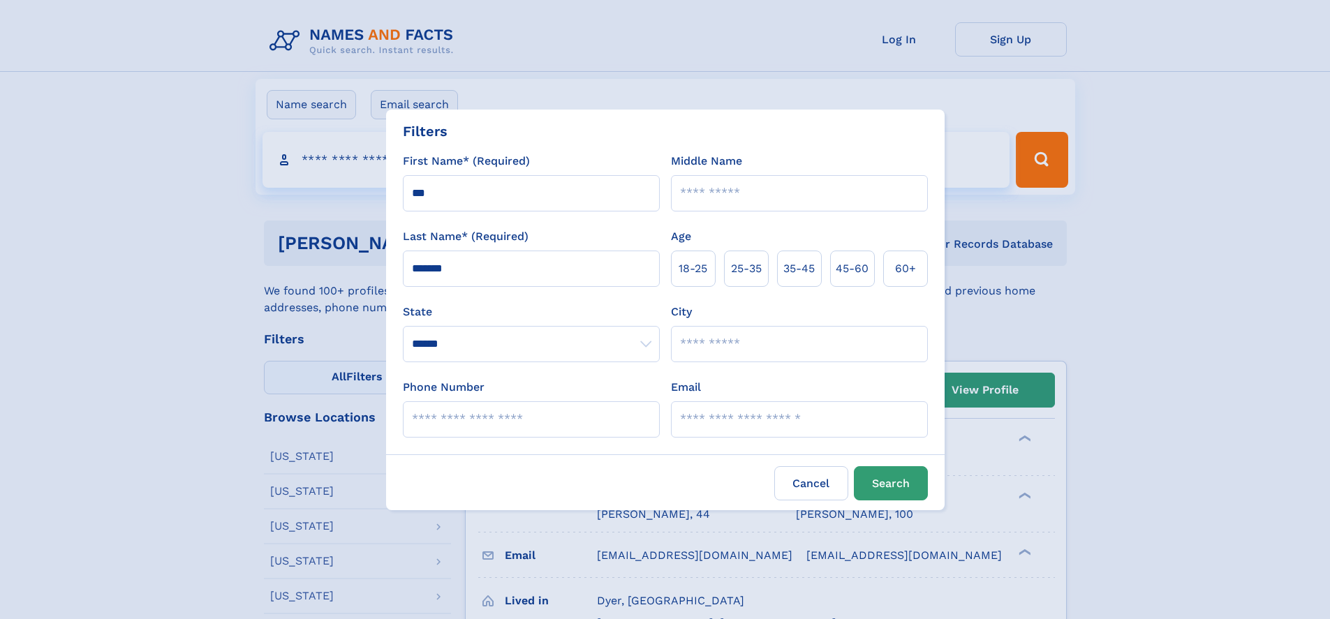 Image resolution: width=1330 pixels, height=619 pixels. I want to click on span: 35‑45, so click(799, 269).